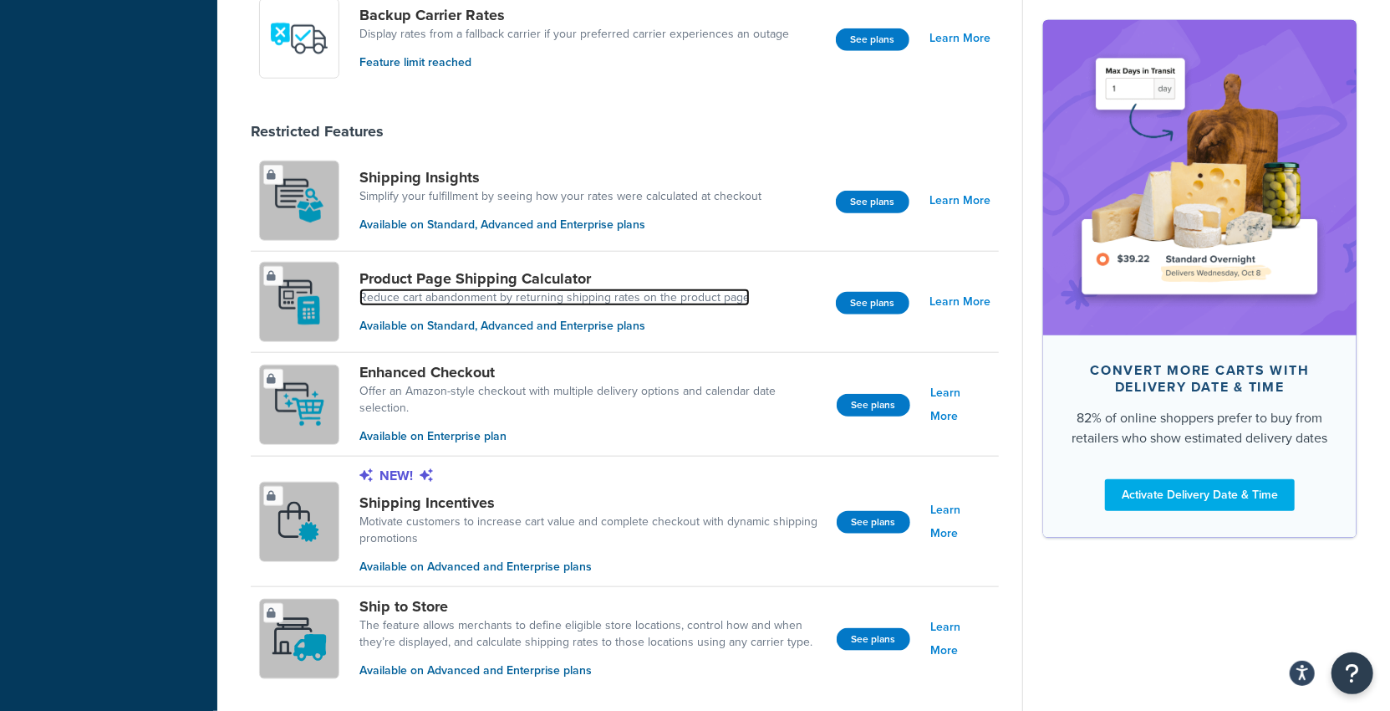  What do you see at coordinates (1353, 673) in the screenshot?
I see `button: Open Resource Center` at bounding box center [1353, 673].